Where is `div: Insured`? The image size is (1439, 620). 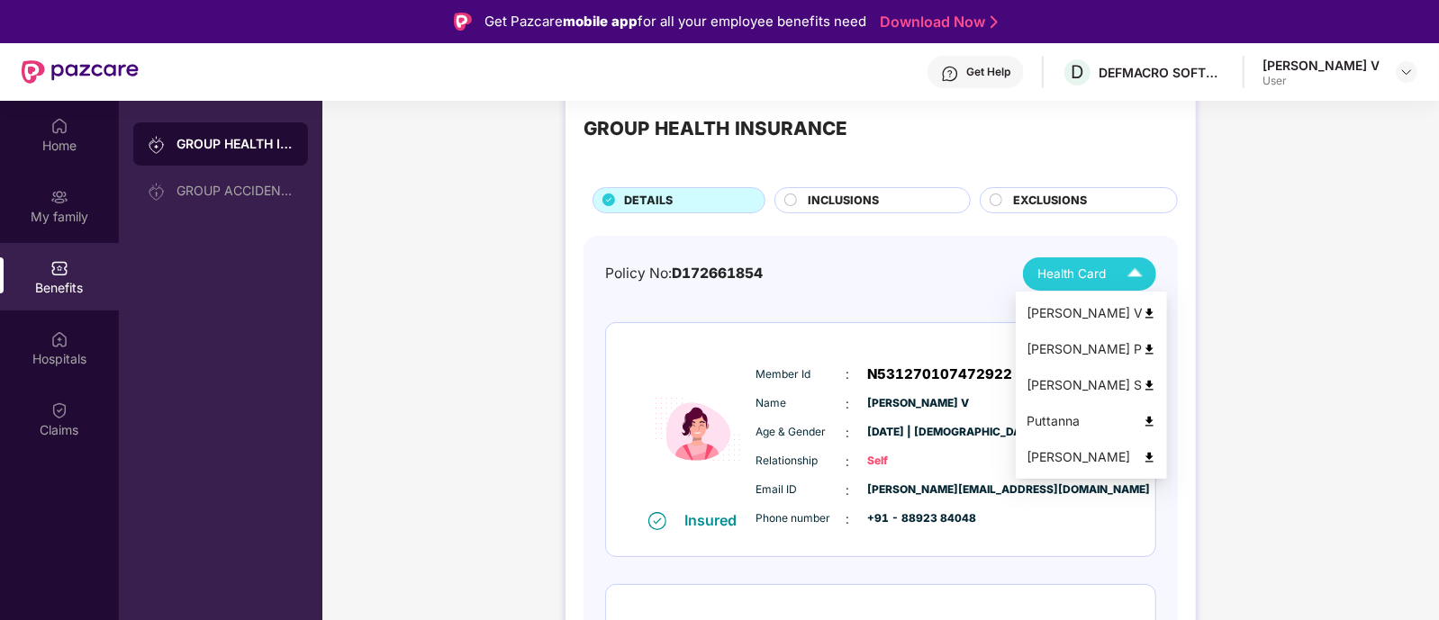
div: Insured is located at coordinates (716, 520).